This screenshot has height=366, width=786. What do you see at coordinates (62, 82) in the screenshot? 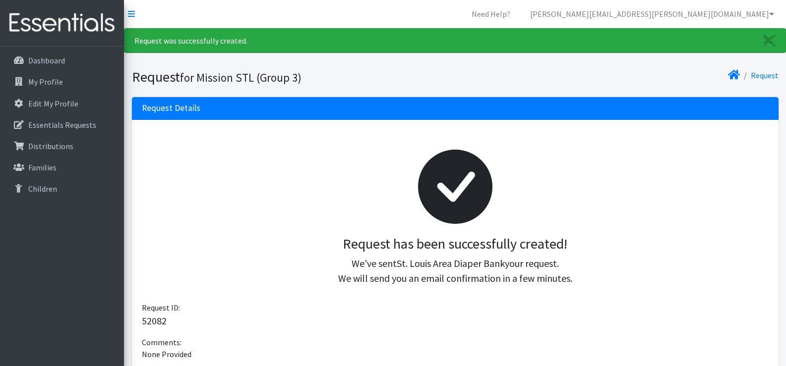
I see `a: My Profile` at bounding box center [62, 82].